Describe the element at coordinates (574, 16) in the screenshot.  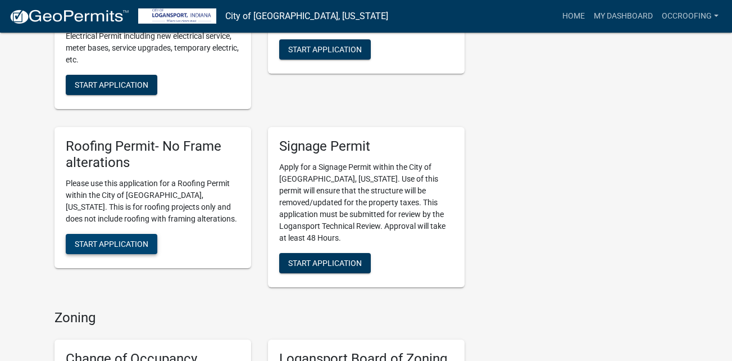
I see `a: Home` at that location.